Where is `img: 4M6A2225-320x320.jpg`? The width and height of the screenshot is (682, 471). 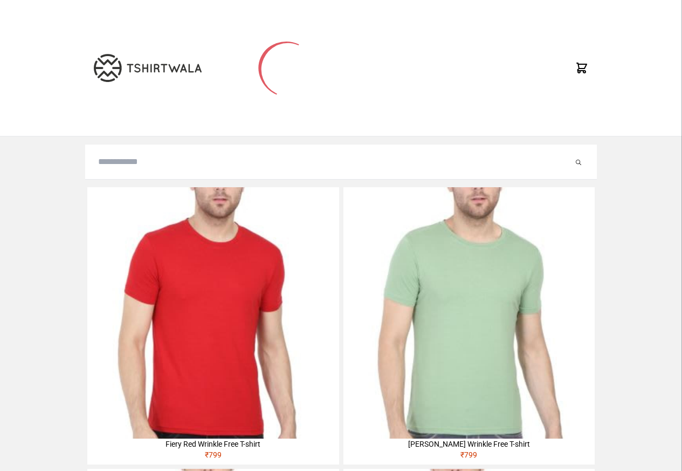 img: 4M6A2225-320x320.jpg is located at coordinates (213, 313).